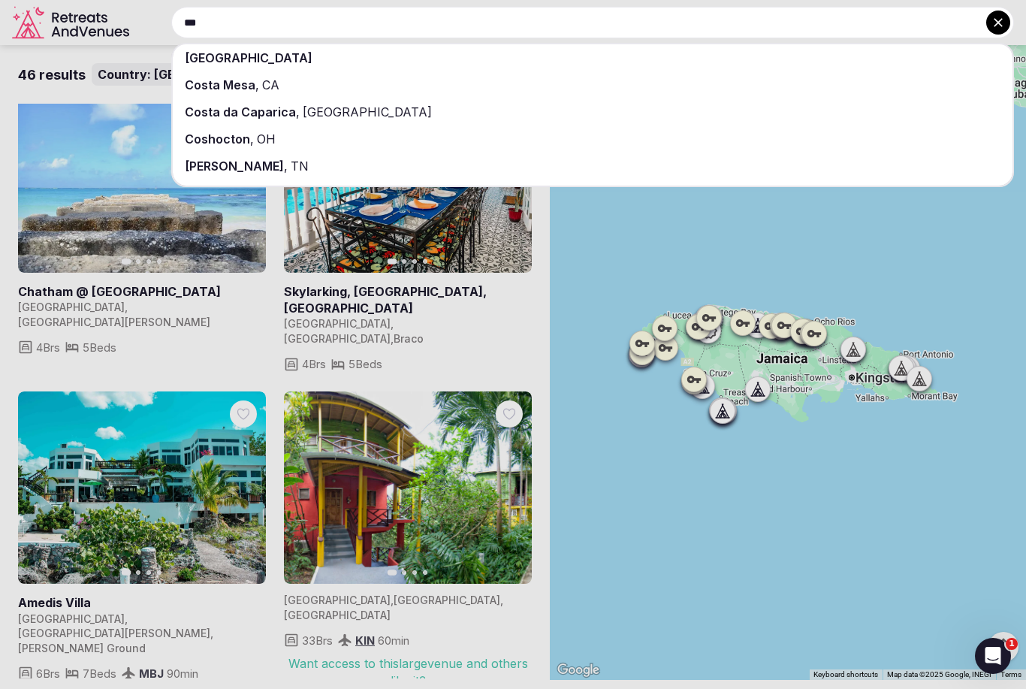  Describe the element at coordinates (220, 85) in the screenshot. I see `span: Costa Mesa` at that location.